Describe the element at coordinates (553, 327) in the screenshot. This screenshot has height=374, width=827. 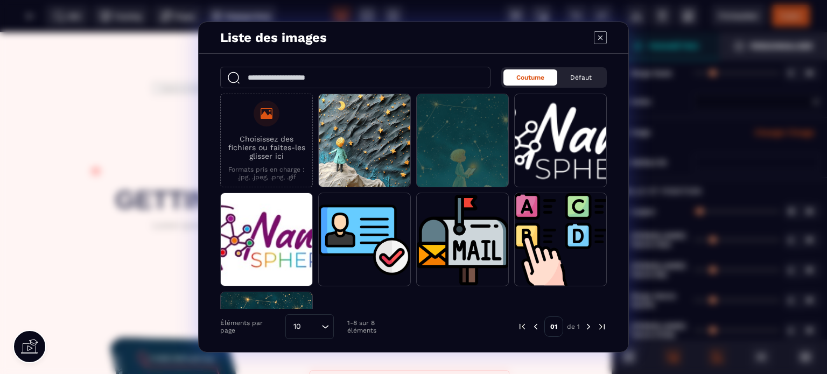
I see `p: 01` at that location.